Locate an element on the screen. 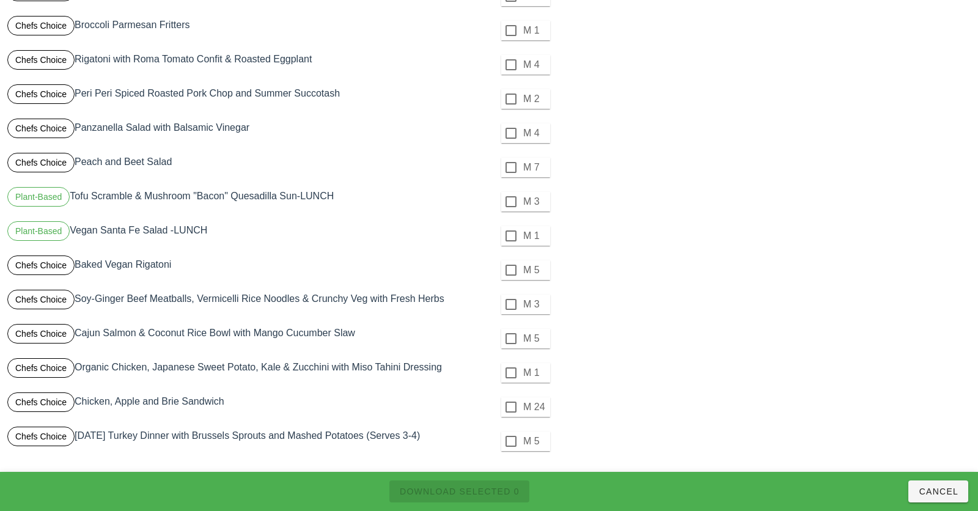 The image size is (978, 511). div: Peri Peri Spiced Roasted Pork Chop and Summer Succotash is located at coordinates (247, 99).